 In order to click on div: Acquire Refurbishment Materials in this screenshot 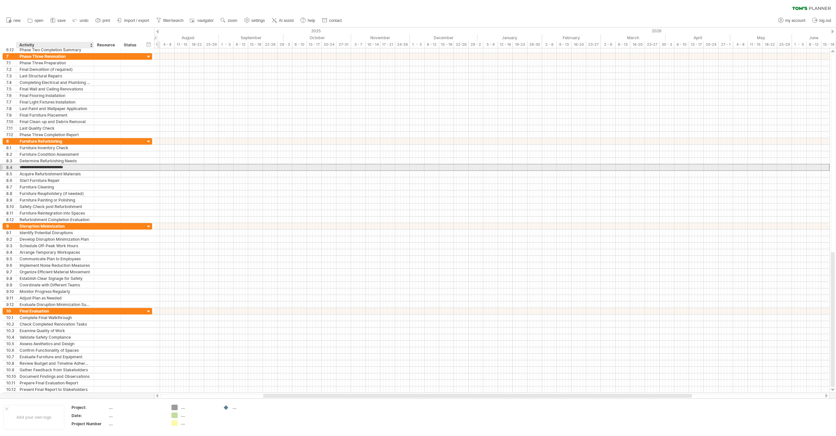, I will do `click(55, 174)`.